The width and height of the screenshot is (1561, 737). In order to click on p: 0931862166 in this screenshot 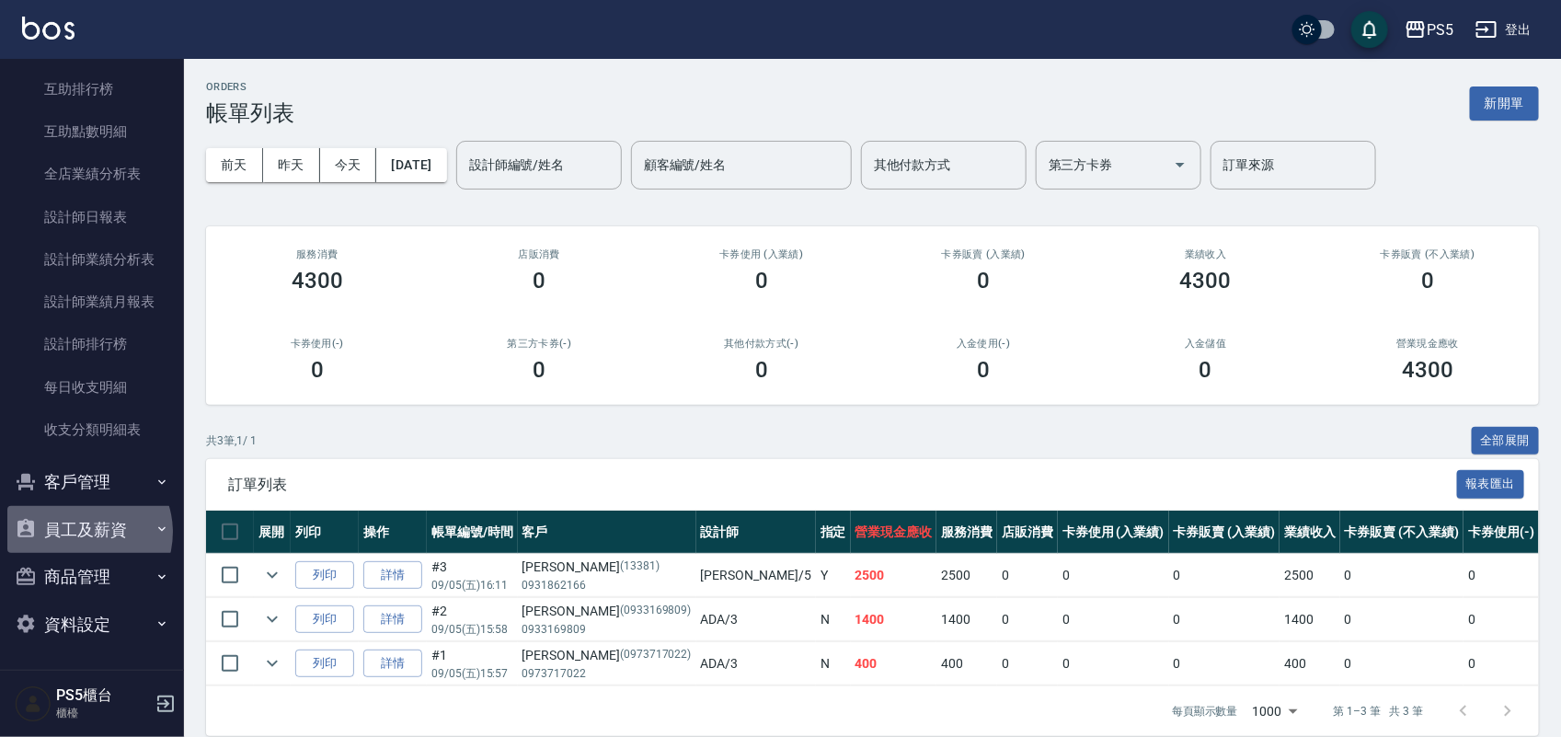, I will do `click(607, 585)`.